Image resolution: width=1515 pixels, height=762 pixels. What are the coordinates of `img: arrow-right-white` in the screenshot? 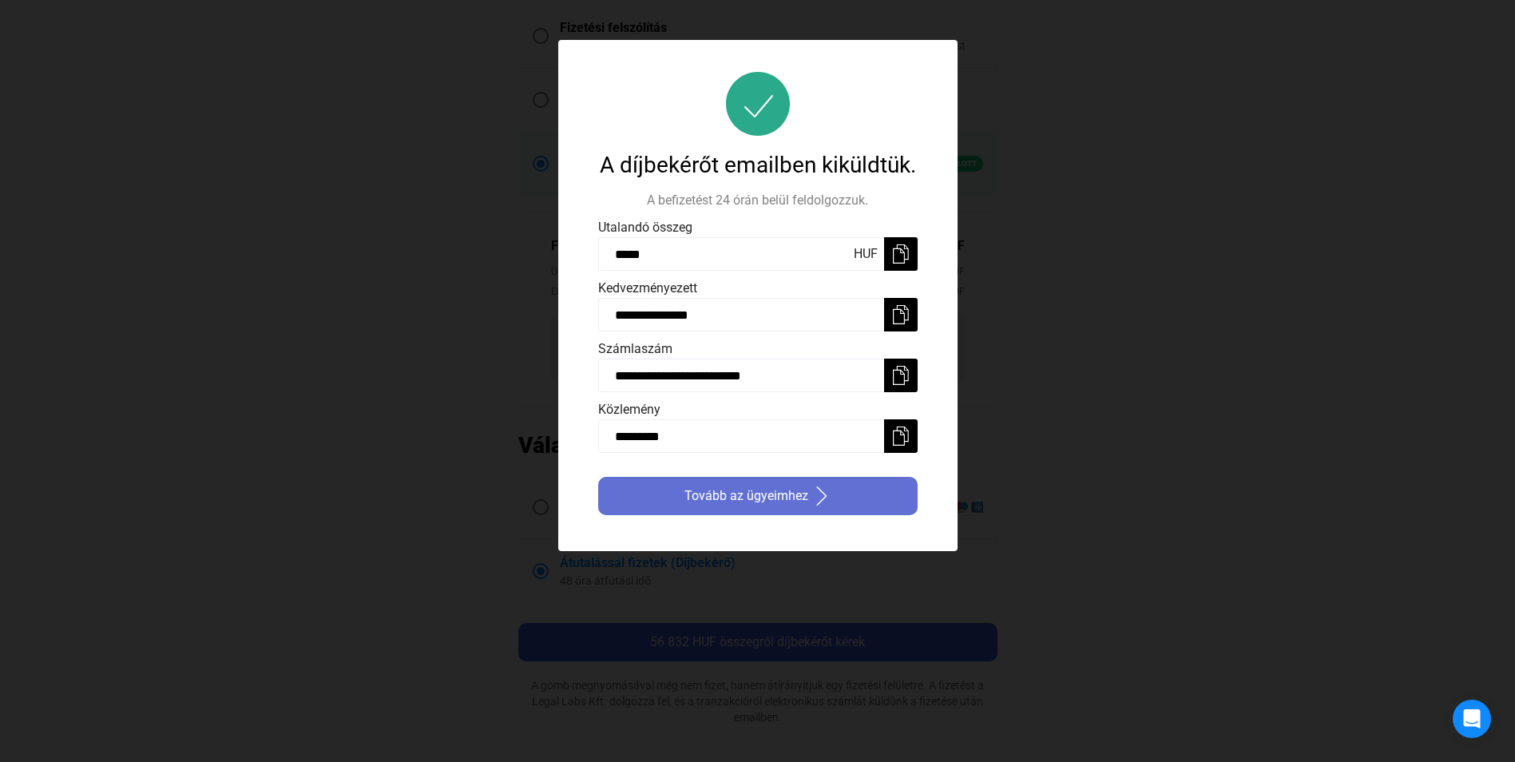 It's located at (822, 496).